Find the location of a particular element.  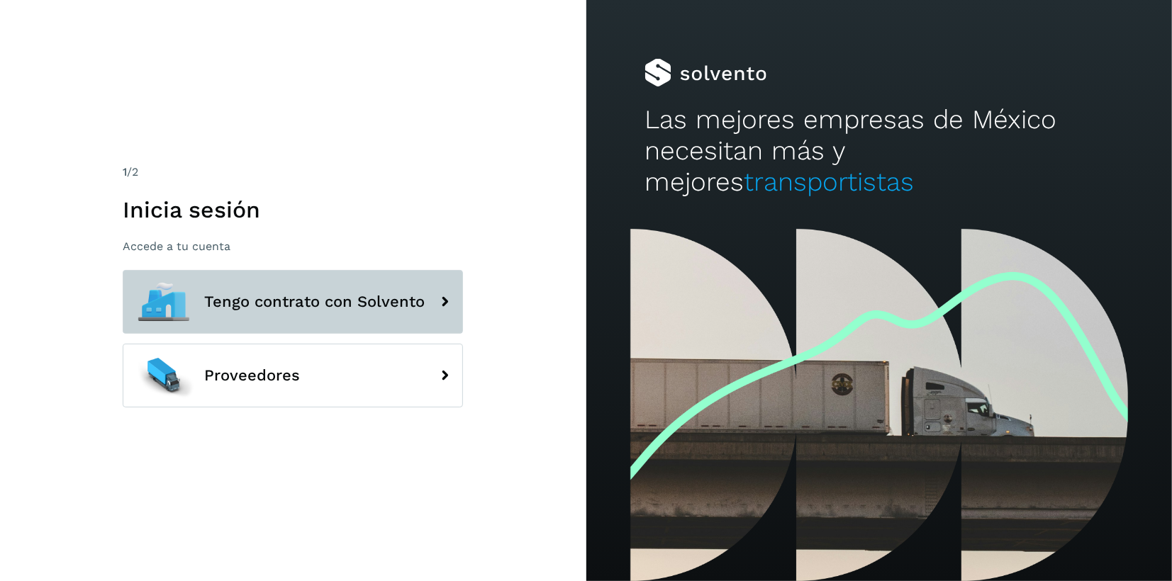

span: Proveedores is located at coordinates (252, 376).